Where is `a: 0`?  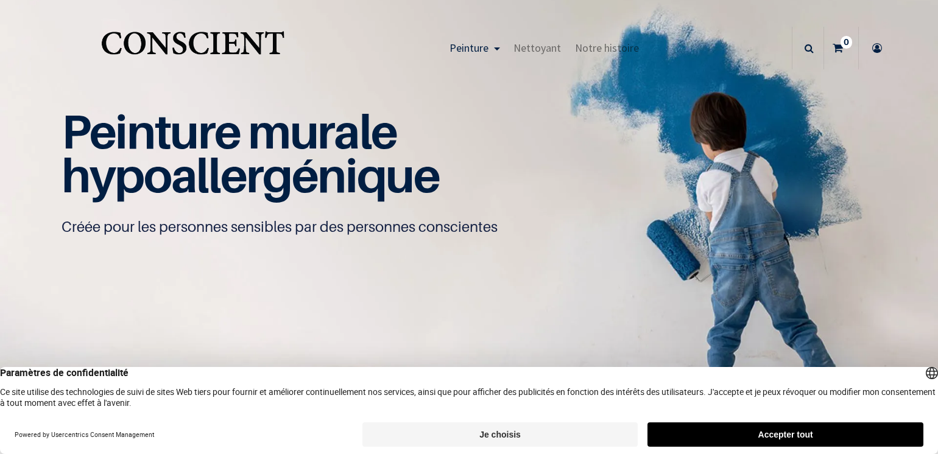 a: 0 is located at coordinates (841, 48).